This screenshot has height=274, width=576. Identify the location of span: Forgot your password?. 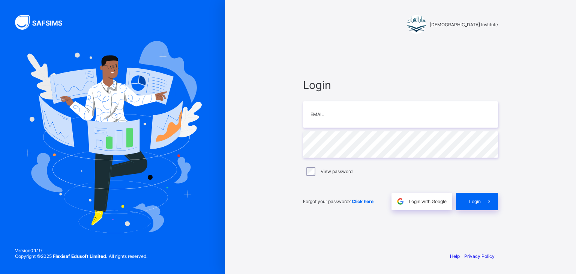
(338, 201).